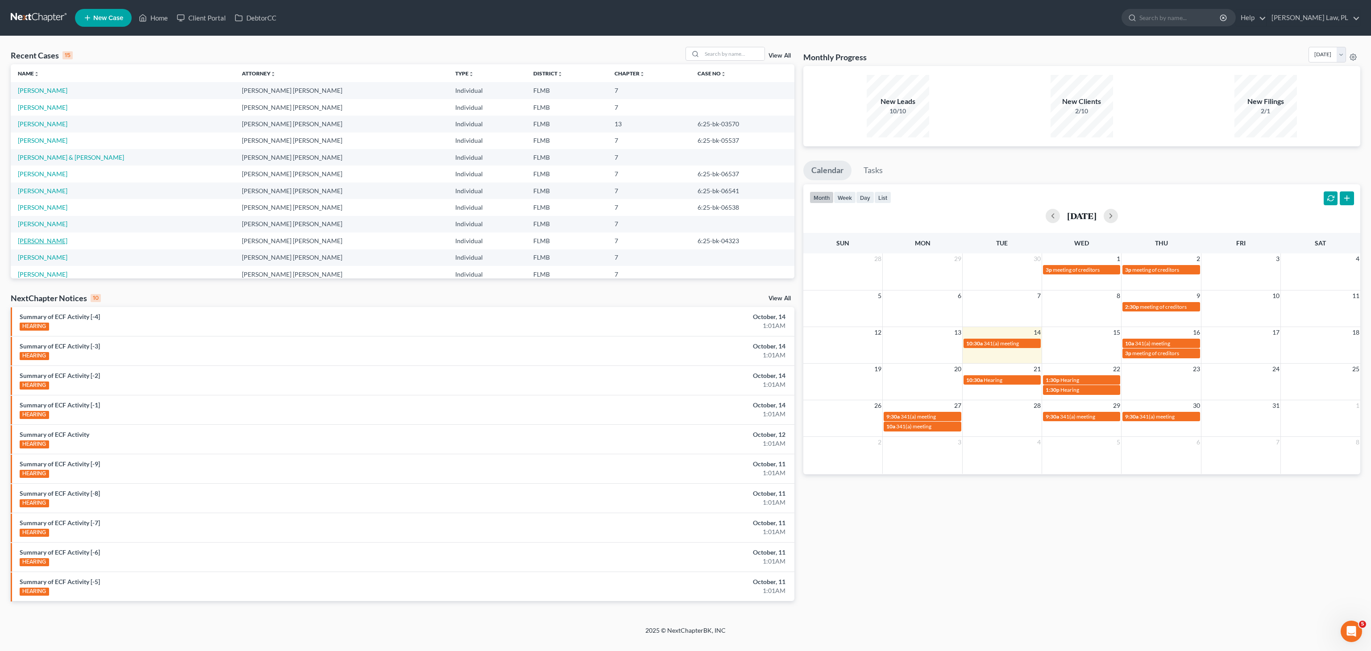 The height and width of the screenshot is (651, 1371). Describe the element at coordinates (1197, 369) in the screenshot. I see `span: 23` at that location.